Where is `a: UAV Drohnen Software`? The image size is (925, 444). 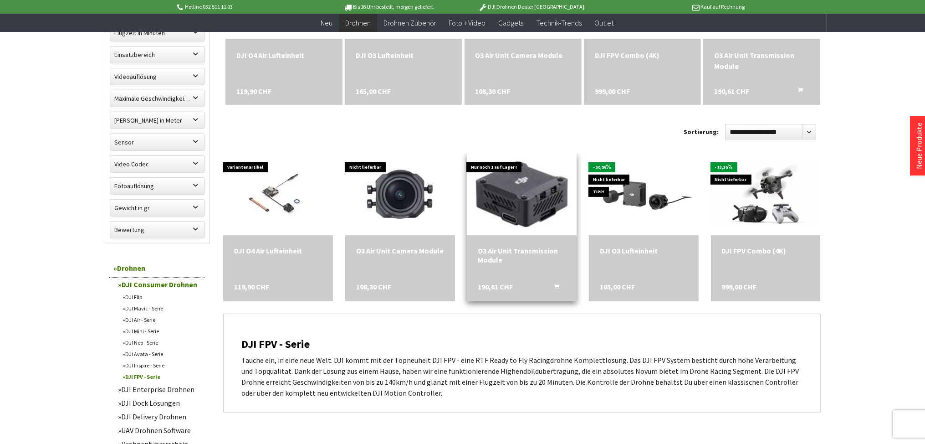 a: UAV Drohnen Software is located at coordinates (159, 430).